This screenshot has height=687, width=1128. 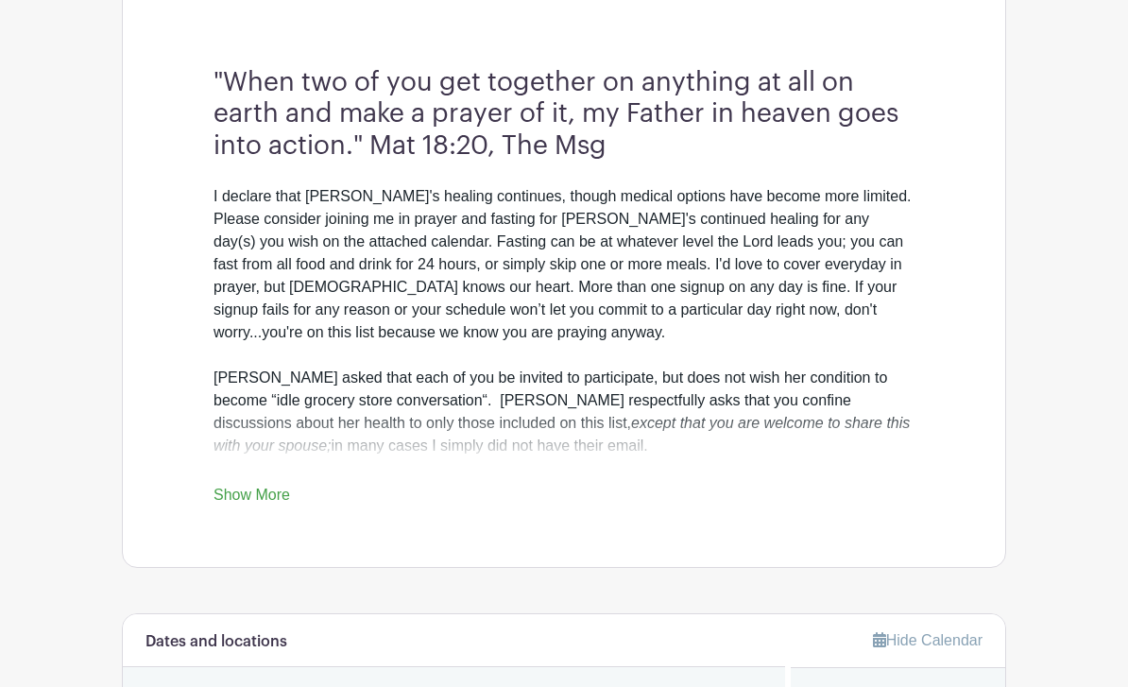 What do you see at coordinates (561, 435) in the screenshot?
I see `em: except that you are welcome to share this with your spouse;` at bounding box center [561, 435].